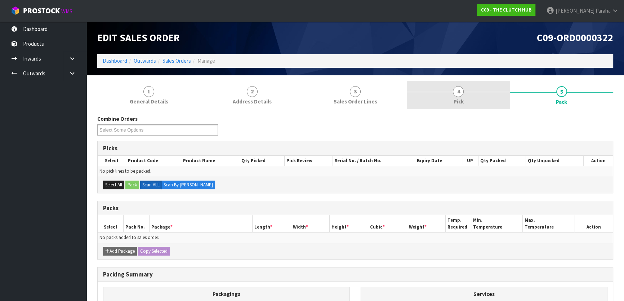 Image resolution: width=624 pixels, height=301 pixels. Describe the element at coordinates (438, 161) in the screenshot. I see `th: Expiry Date` at that location.